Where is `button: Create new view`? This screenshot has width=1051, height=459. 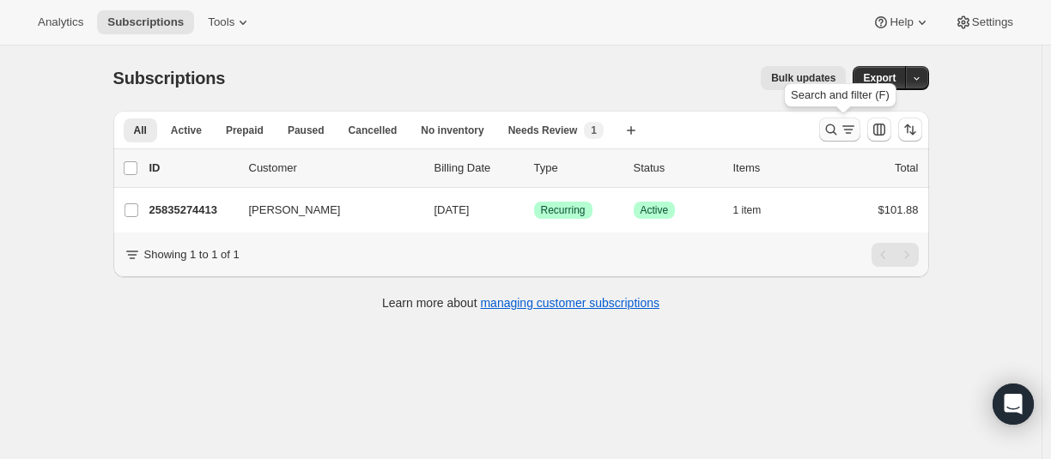 button: Create new view is located at coordinates (631, 130).